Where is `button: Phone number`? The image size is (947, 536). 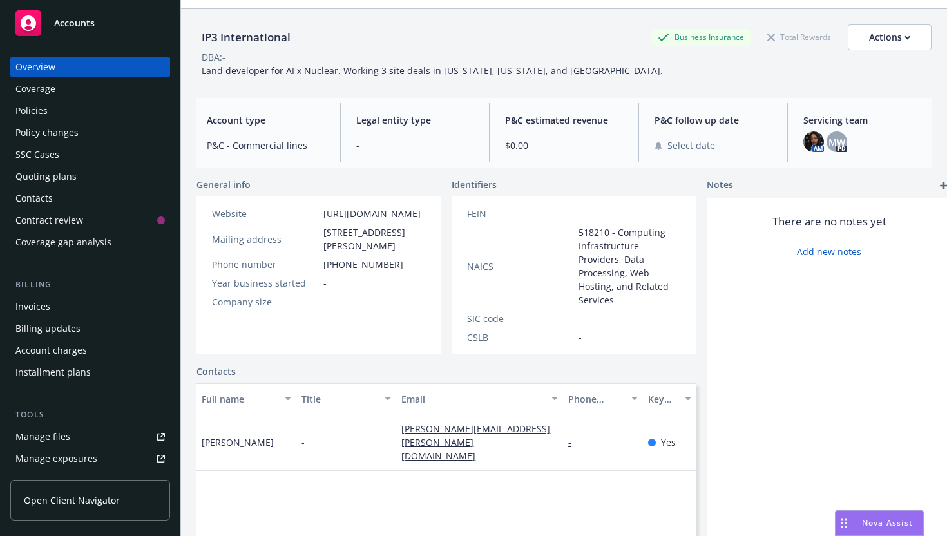
button: Phone number is located at coordinates (603, 399).